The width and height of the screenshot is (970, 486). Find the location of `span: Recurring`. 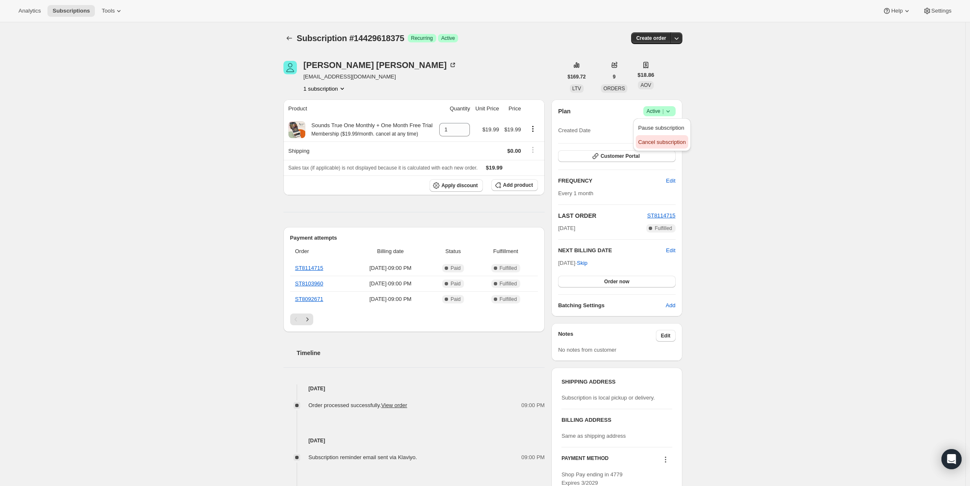

span: Recurring is located at coordinates (422, 38).